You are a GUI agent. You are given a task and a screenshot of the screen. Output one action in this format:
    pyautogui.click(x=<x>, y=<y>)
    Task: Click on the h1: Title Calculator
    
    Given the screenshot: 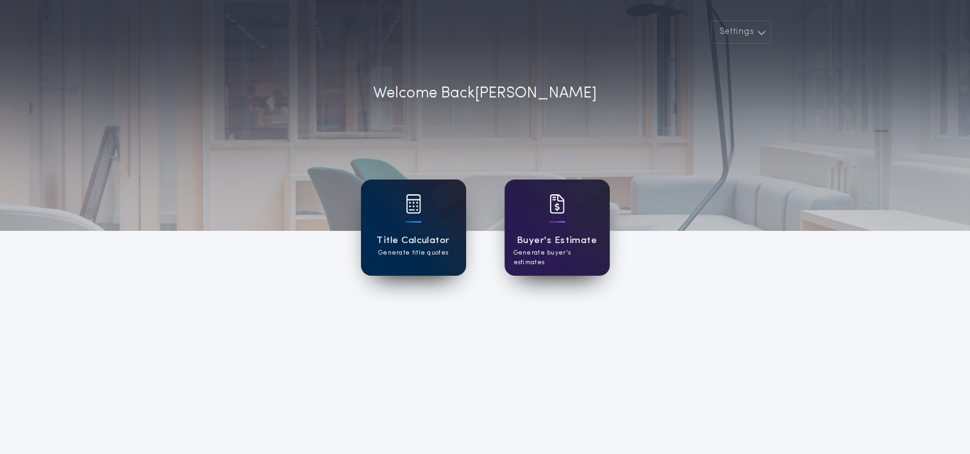 What is the action you would take?
    pyautogui.click(x=413, y=240)
    